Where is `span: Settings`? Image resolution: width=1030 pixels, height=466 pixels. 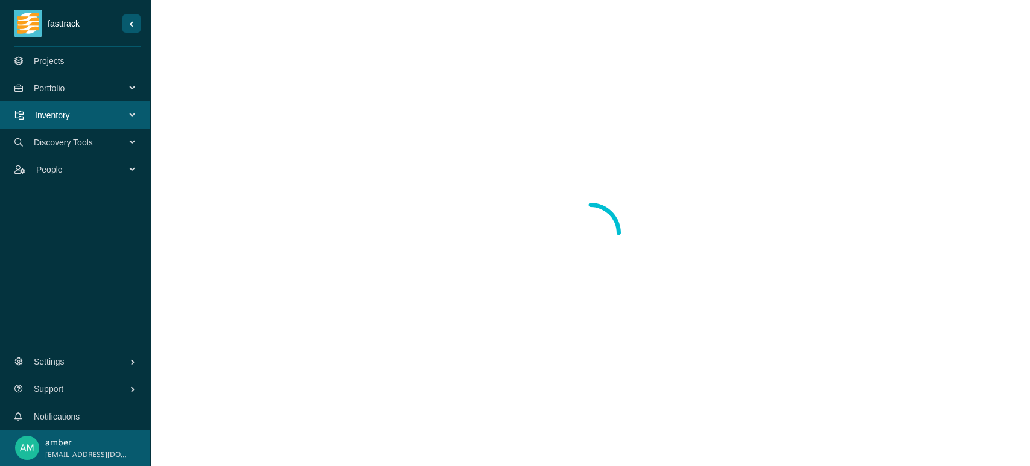 span: Settings is located at coordinates (81, 362).